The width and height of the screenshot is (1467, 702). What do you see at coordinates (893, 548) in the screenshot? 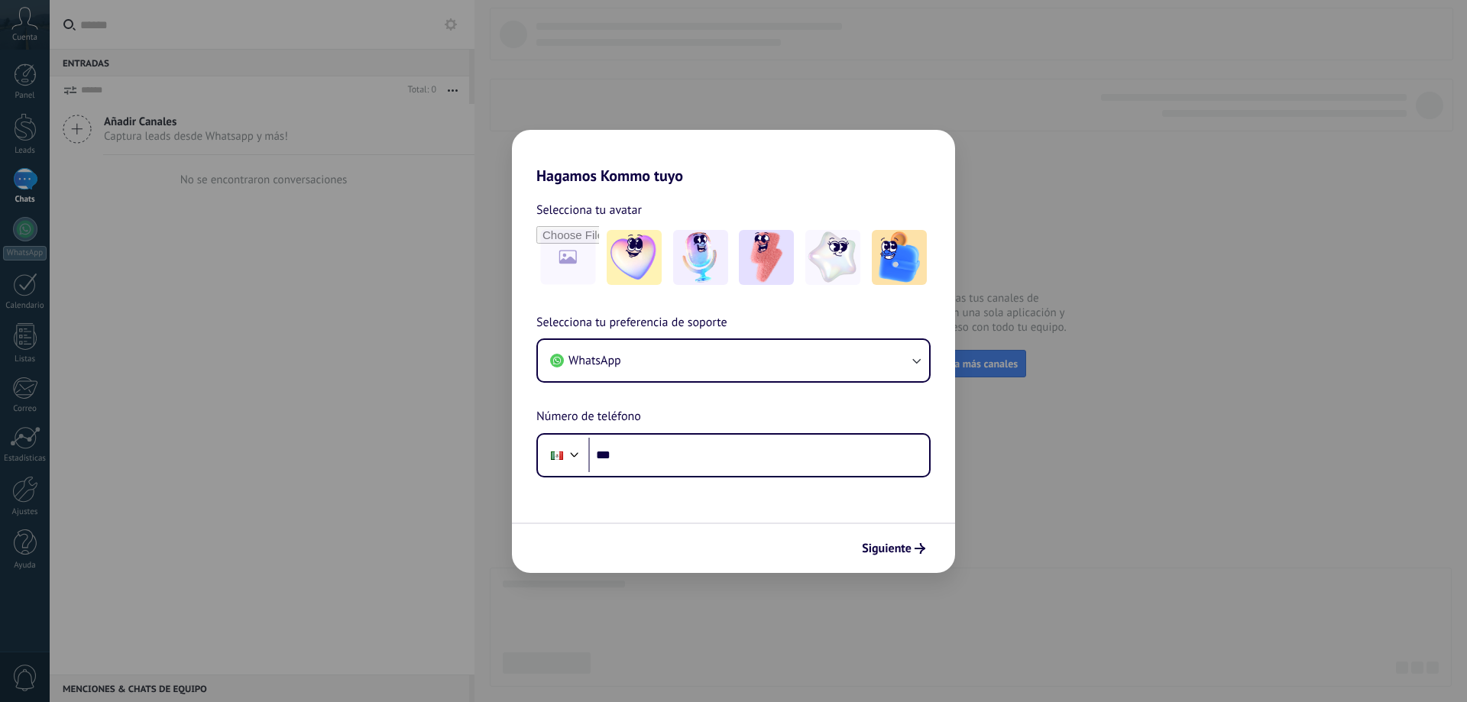
I see `button: Siguiente` at bounding box center [893, 548].